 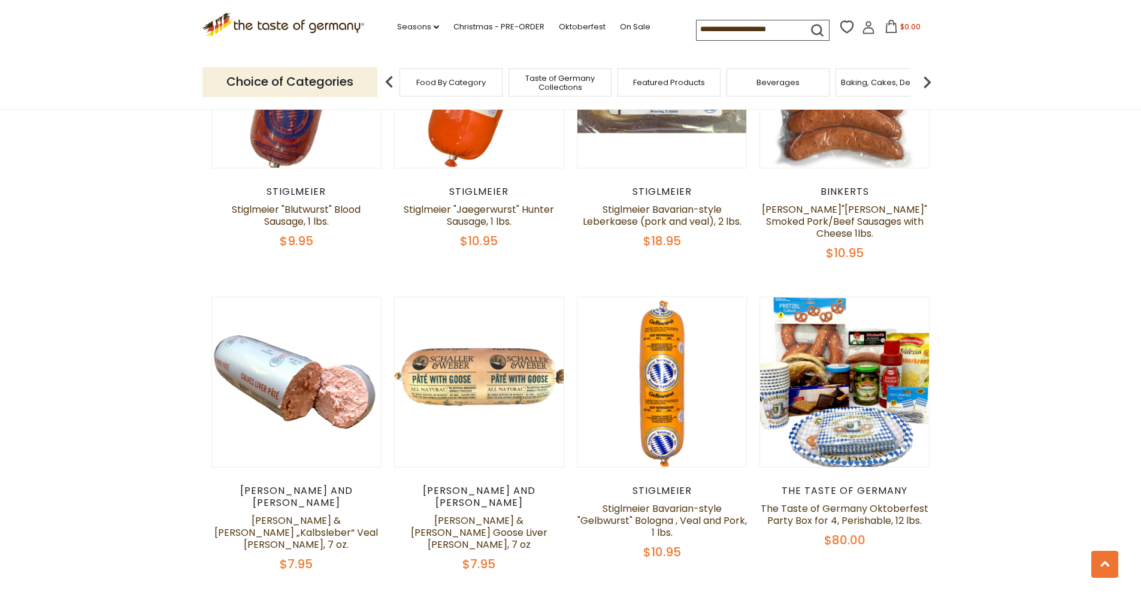 I want to click on a: Food By Category, so click(x=451, y=82).